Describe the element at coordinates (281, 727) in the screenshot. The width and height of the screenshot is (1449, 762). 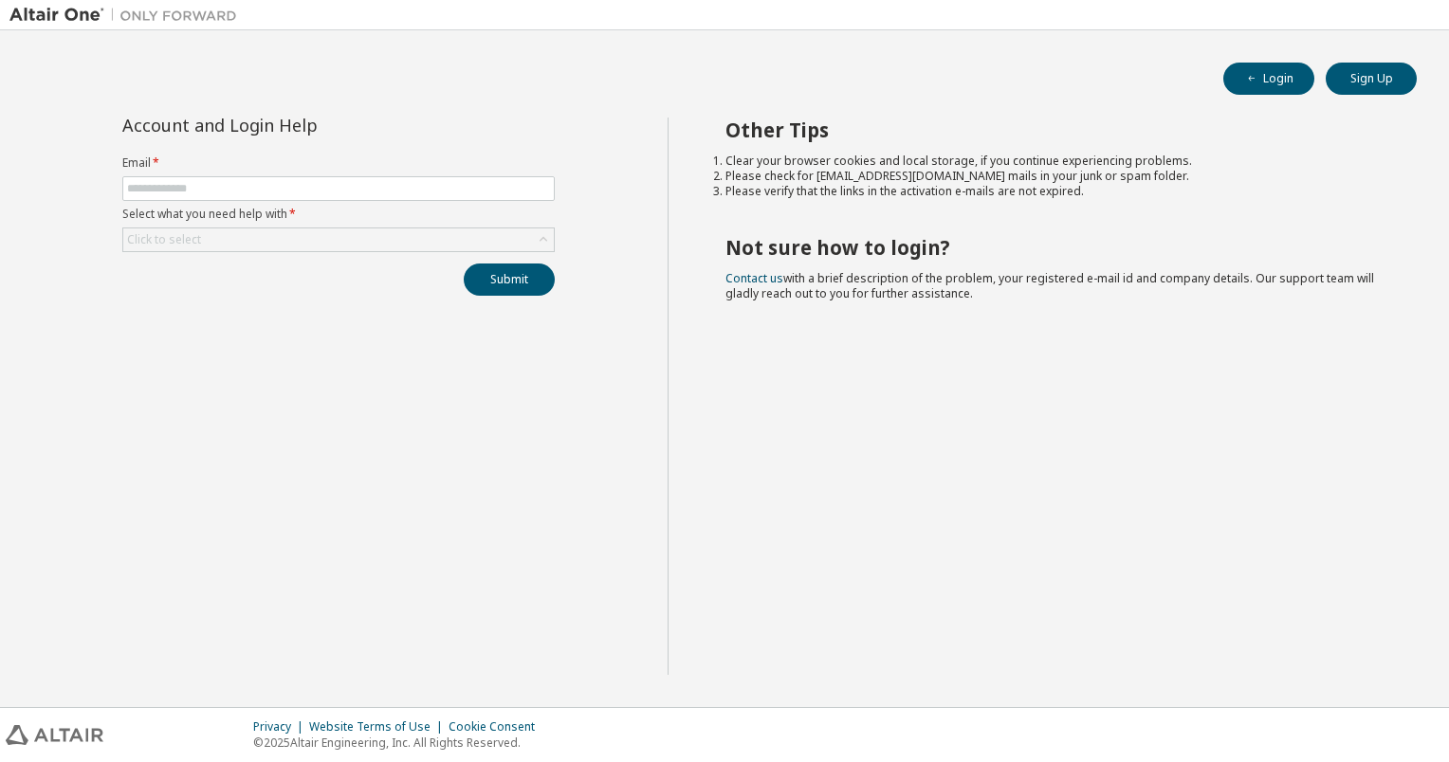
I see `div: Privacy` at that location.